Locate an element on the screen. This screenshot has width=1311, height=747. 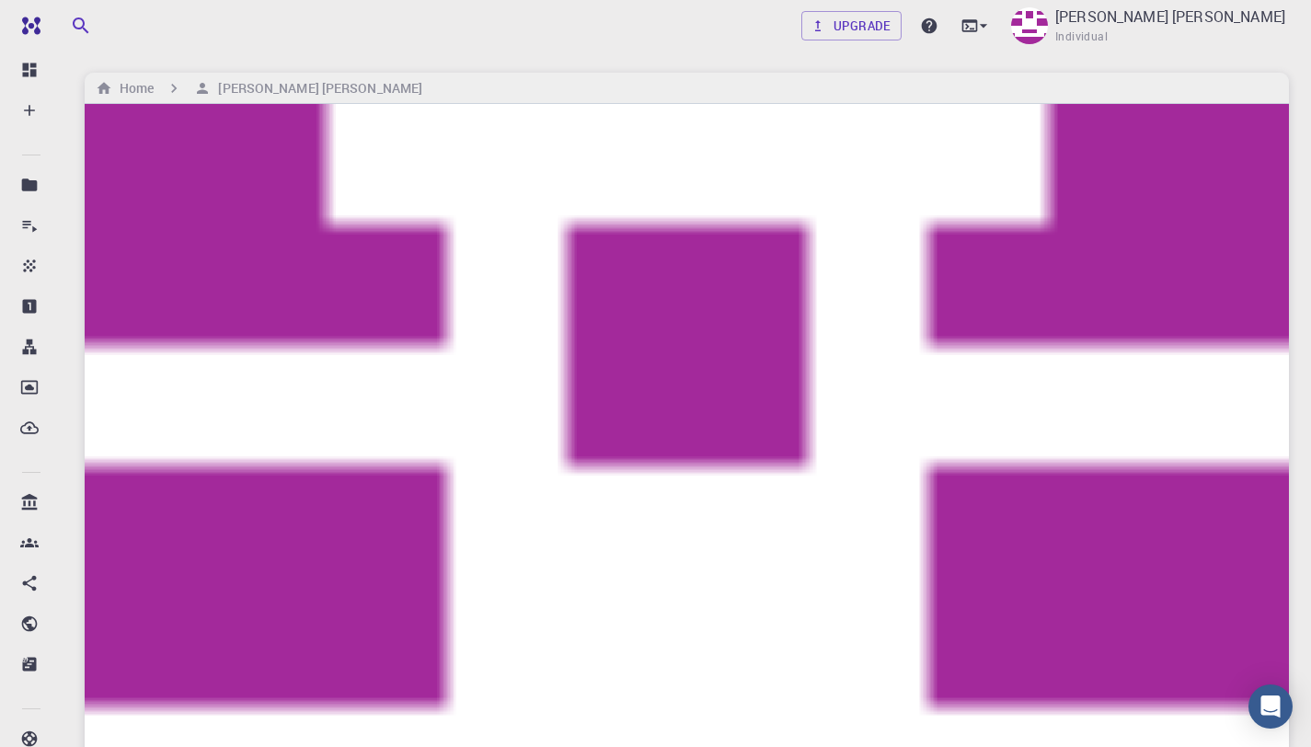
span: Individual is located at coordinates (1081, 37).